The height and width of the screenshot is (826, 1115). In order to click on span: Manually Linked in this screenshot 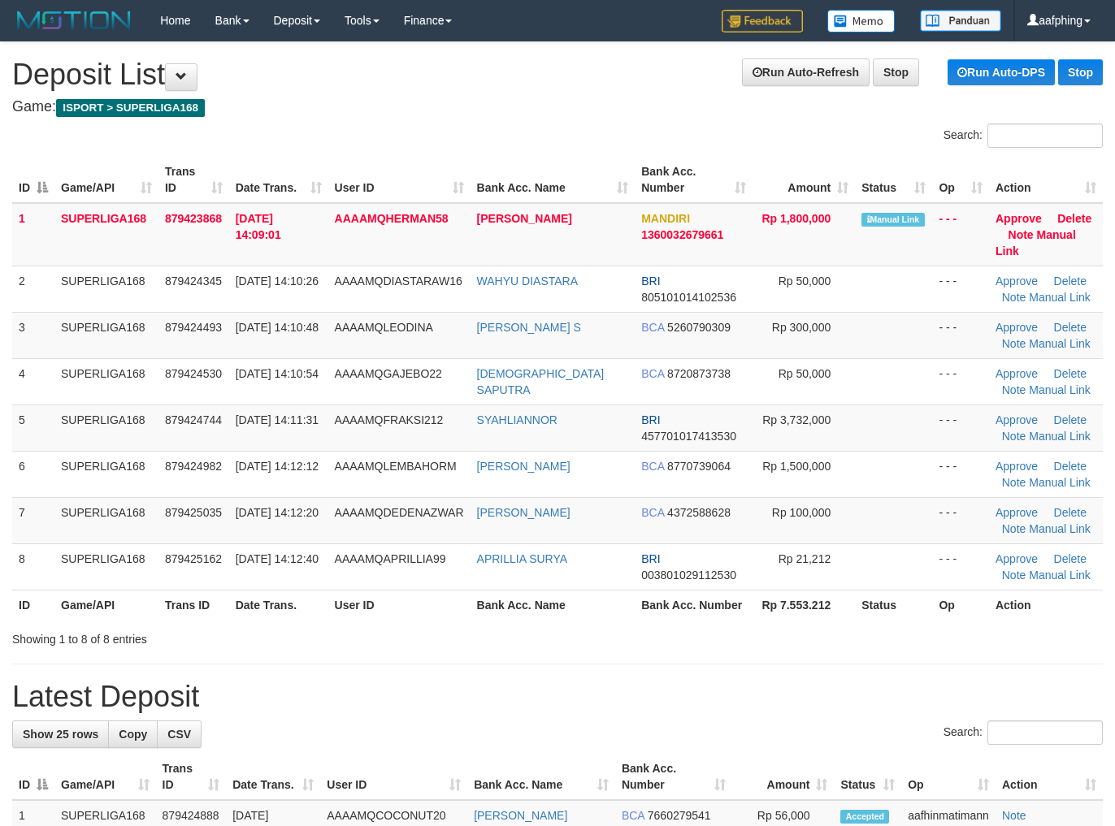, I will do `click(892, 219)`.